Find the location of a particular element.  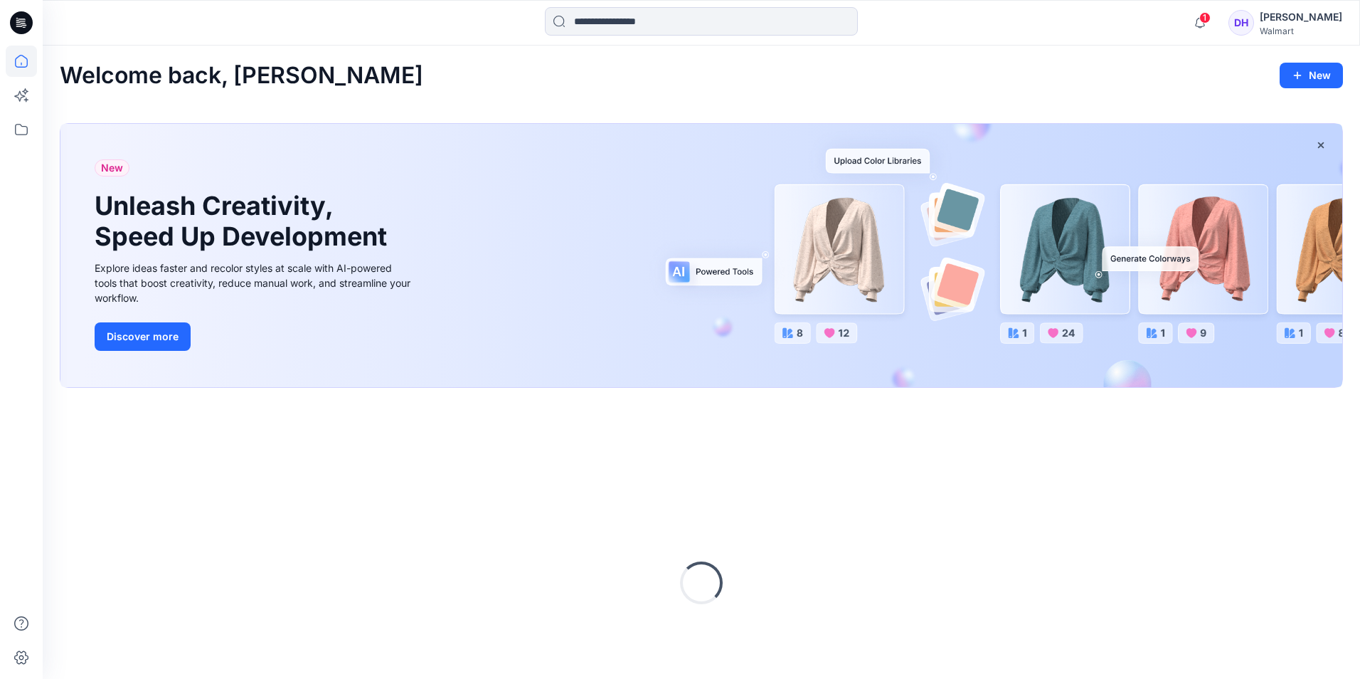

h1: Unleash Creativity, Speed Up Development is located at coordinates (244, 221).